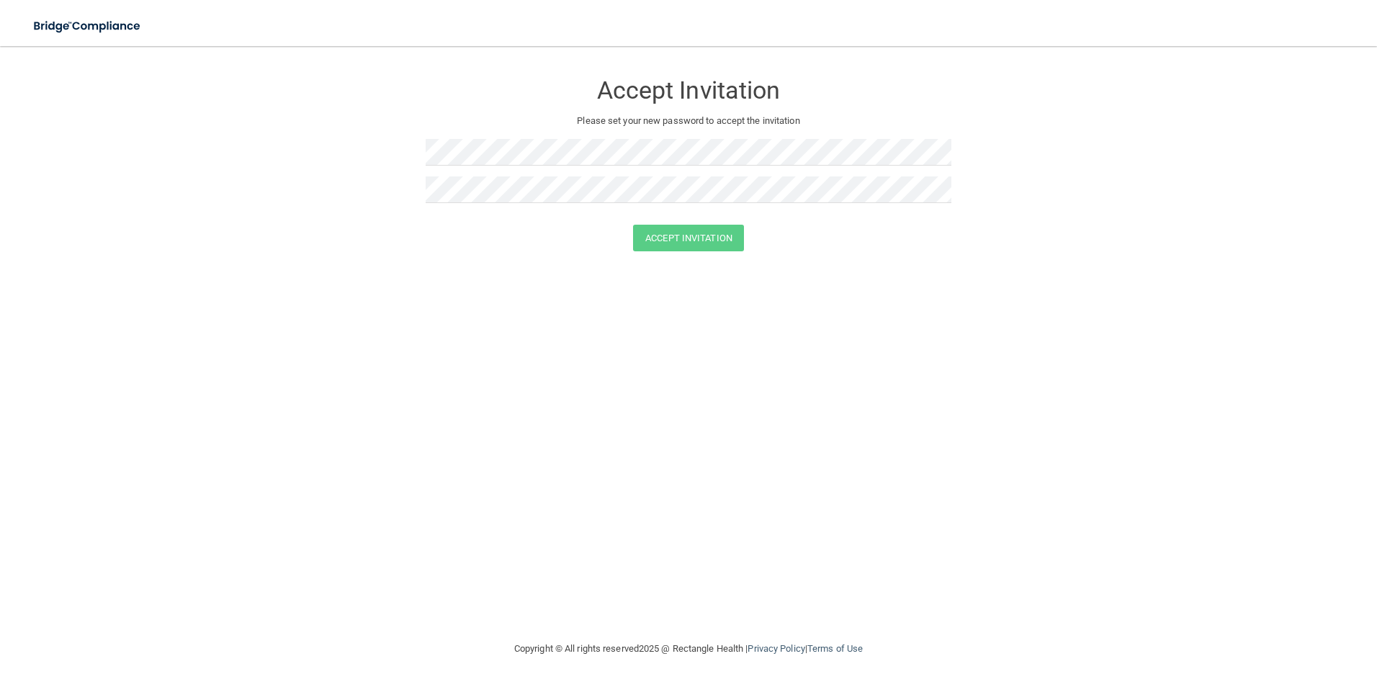 The width and height of the screenshot is (1377, 687). I want to click on a: Privacy Policy, so click(776, 648).